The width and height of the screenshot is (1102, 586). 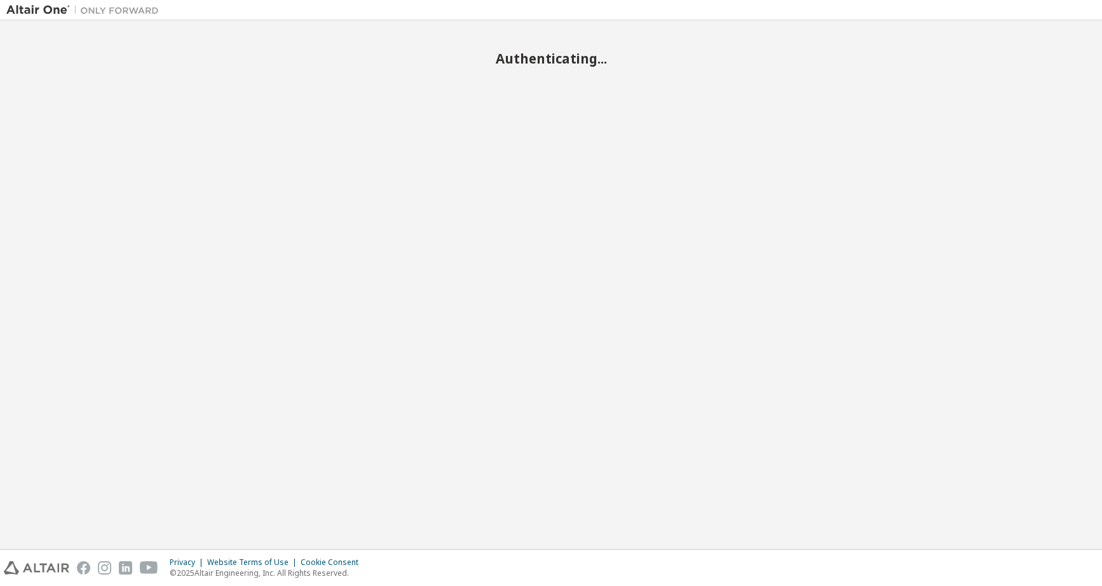 What do you see at coordinates (551, 58) in the screenshot?
I see `h2: Authenticating...` at bounding box center [551, 58].